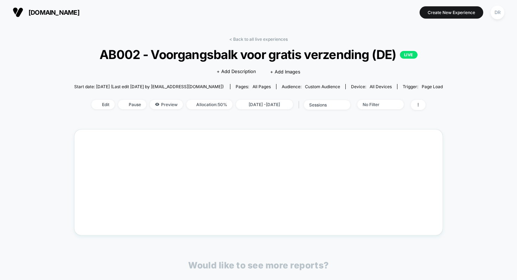 The height and width of the screenshot is (280, 517). Describe the element at coordinates (377, 104) in the screenshot. I see `div: No Filter` at that location.